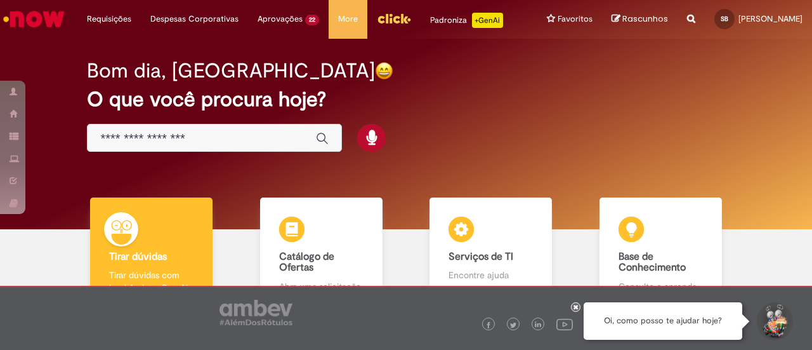  Describe the element at coordinates (256, 312) in the screenshot. I see `img: logo_footer_ambev_rotulo_gray.png` at that location.